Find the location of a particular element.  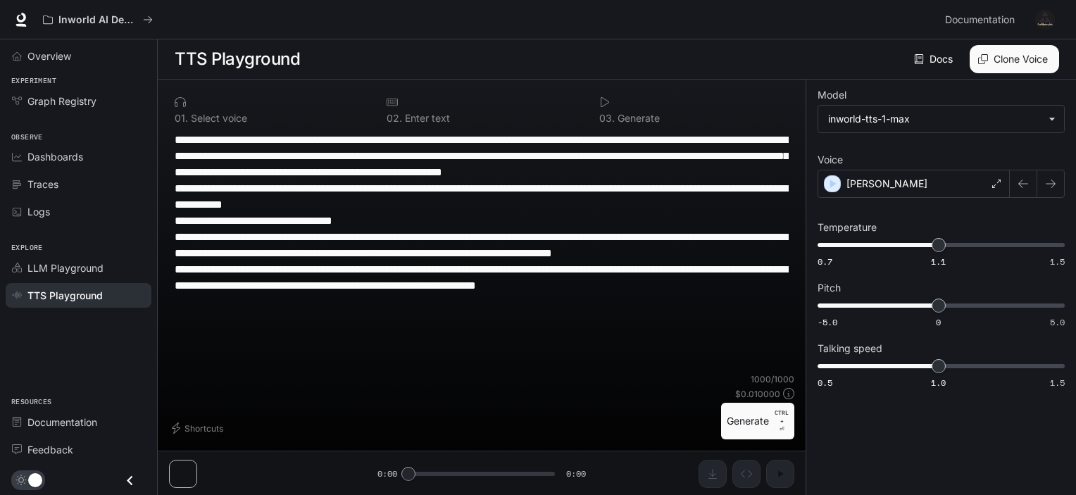

span: Dark mode toggle is located at coordinates (35, 480).